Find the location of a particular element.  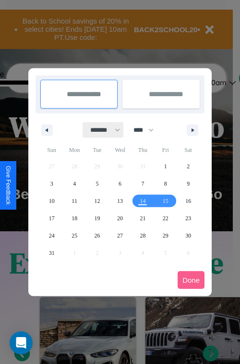

button: 27 is located at coordinates (120, 236).